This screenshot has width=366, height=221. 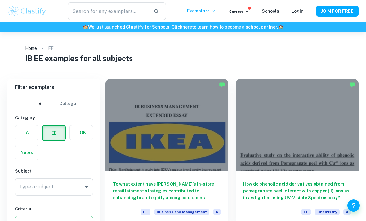 I want to click on img: Clastify logo, so click(x=27, y=11).